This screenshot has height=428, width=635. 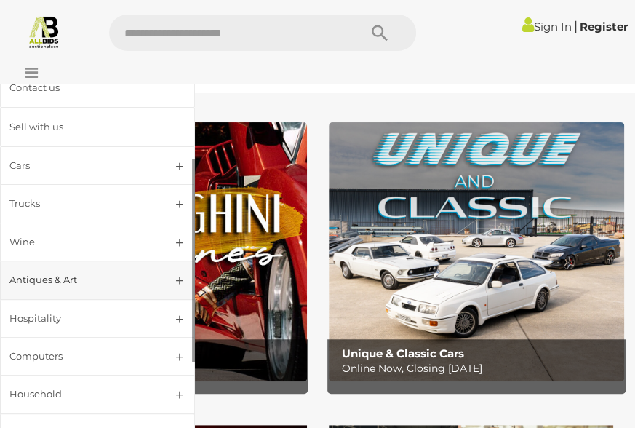 I want to click on div: Computers, so click(x=80, y=356).